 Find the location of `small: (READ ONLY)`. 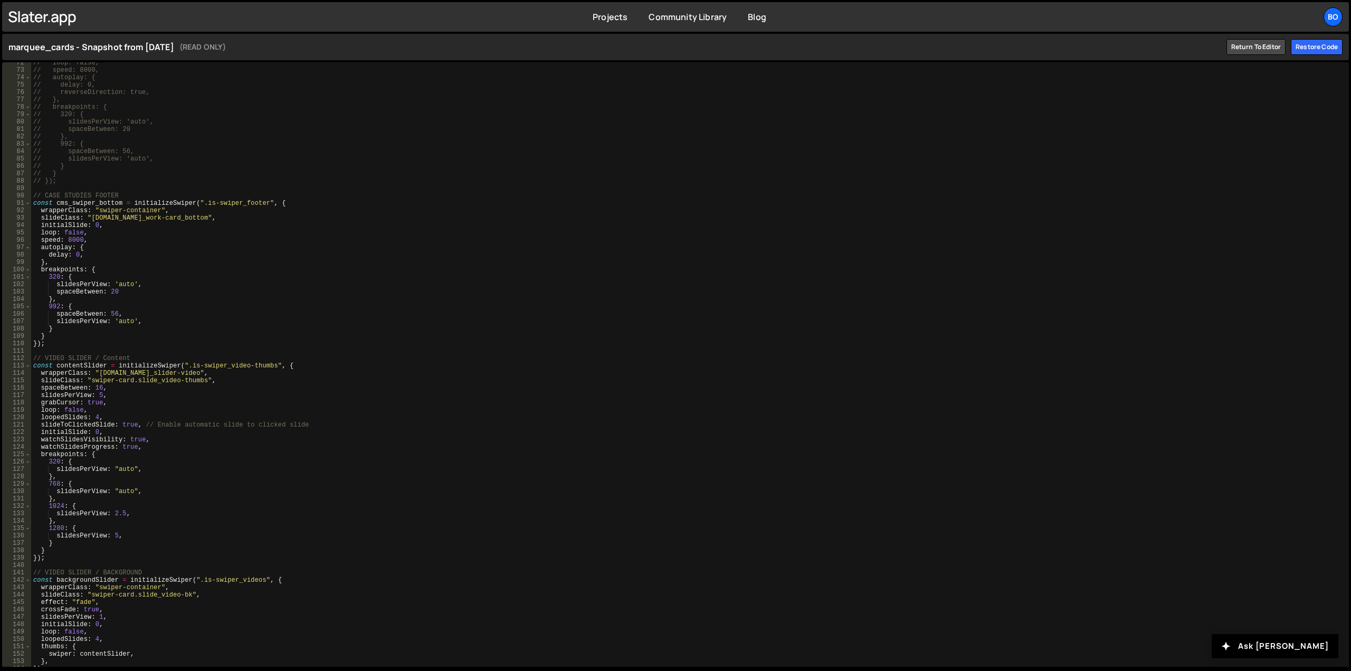

small: (READ ONLY) is located at coordinates (203, 47).